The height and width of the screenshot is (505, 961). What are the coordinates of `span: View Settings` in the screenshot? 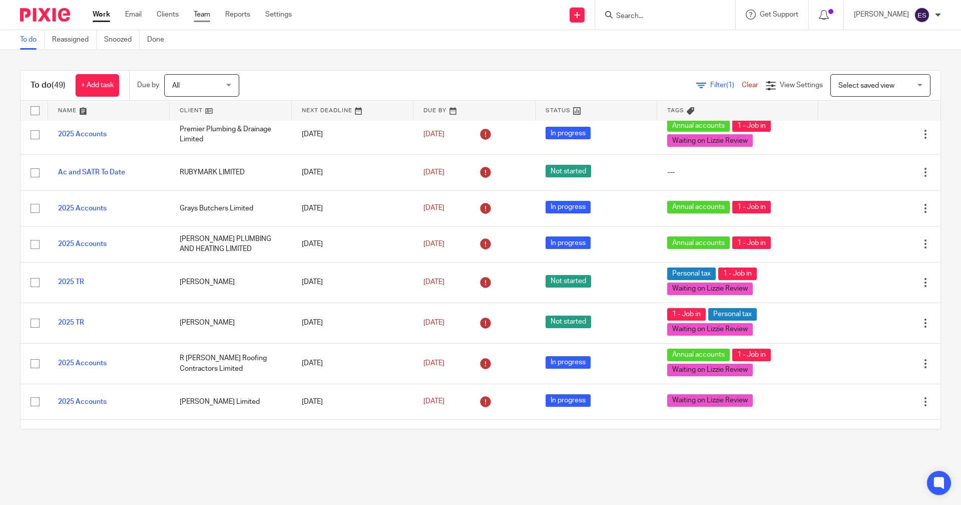 It's located at (802, 85).